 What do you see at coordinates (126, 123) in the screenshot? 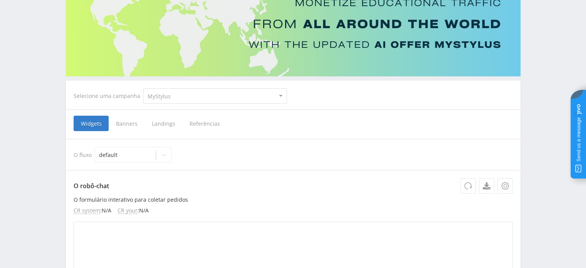
I see `span: Banners` at bounding box center [126, 123].